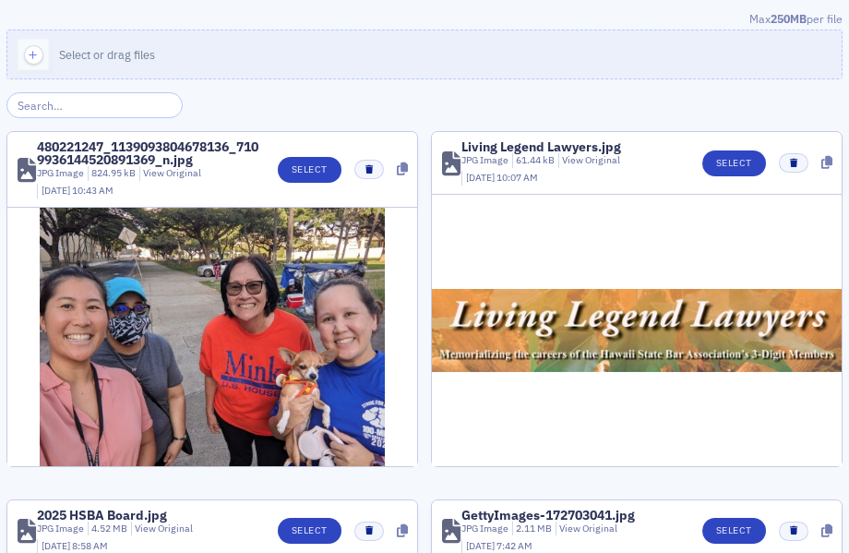 This screenshot has height=553, width=849. I want to click on span: 8:58 AM, so click(90, 546).